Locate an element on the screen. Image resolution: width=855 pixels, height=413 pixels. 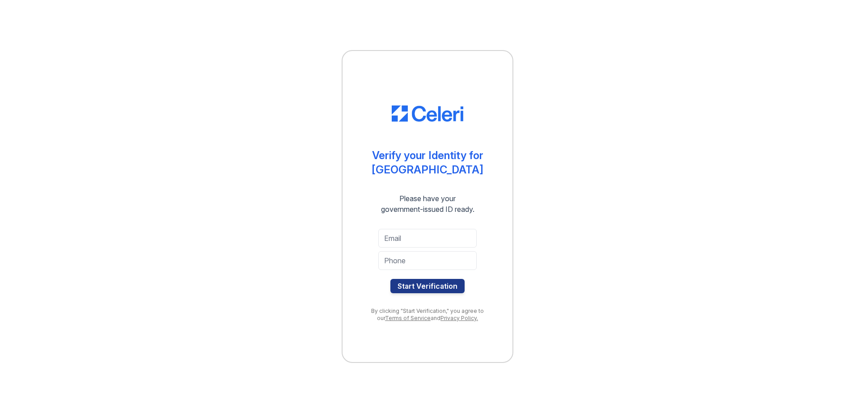
a: Terms of Service is located at coordinates (408, 318).